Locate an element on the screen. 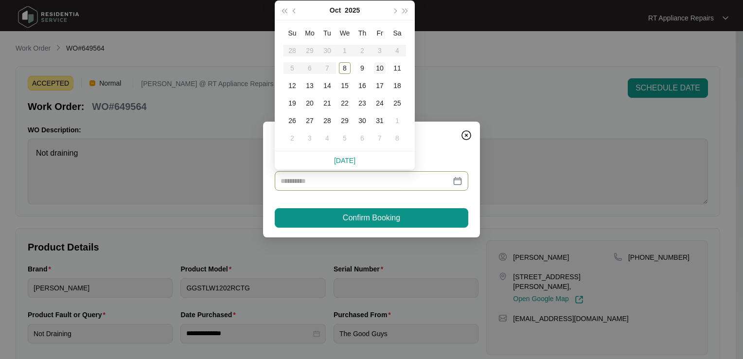  th: Fr is located at coordinates (380, 33).